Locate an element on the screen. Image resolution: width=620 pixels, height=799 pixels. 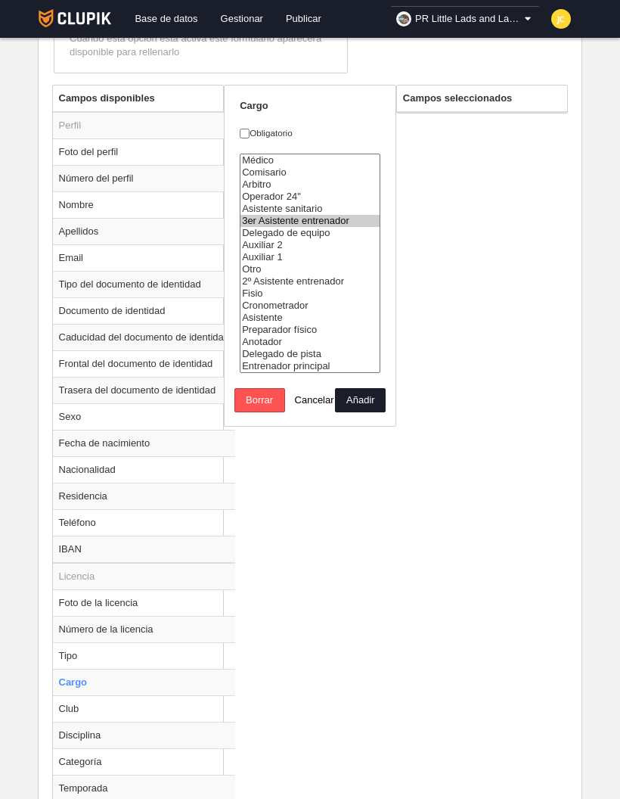
td: Foto del perfil is located at coordinates (144, 151).